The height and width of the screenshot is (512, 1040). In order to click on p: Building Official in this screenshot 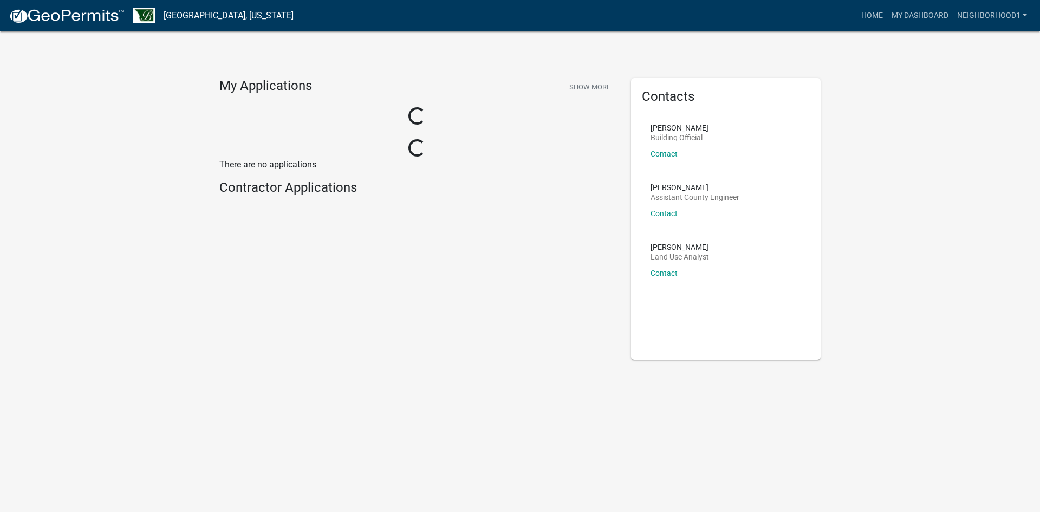, I will do `click(679, 138)`.